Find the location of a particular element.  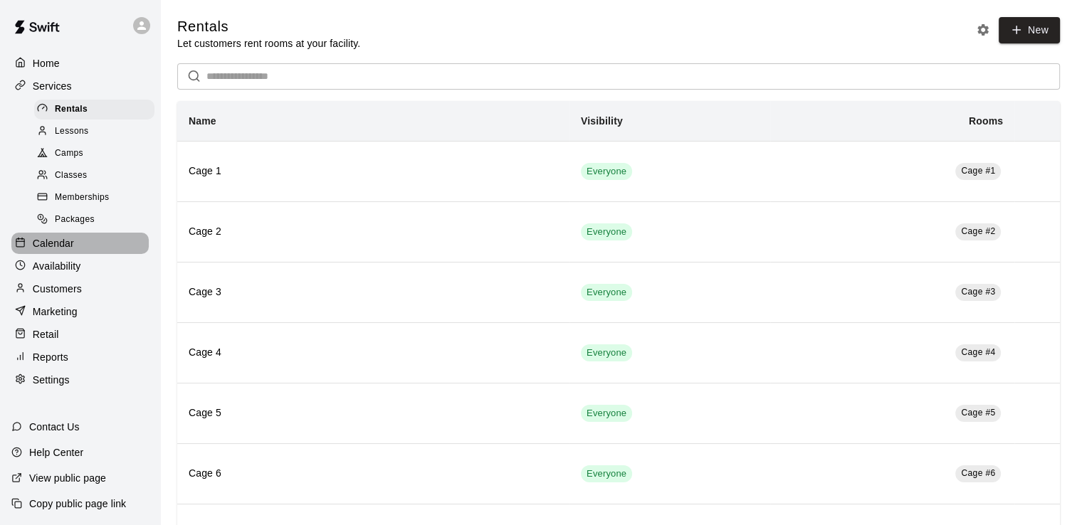

div: Camps is located at coordinates (94, 154).